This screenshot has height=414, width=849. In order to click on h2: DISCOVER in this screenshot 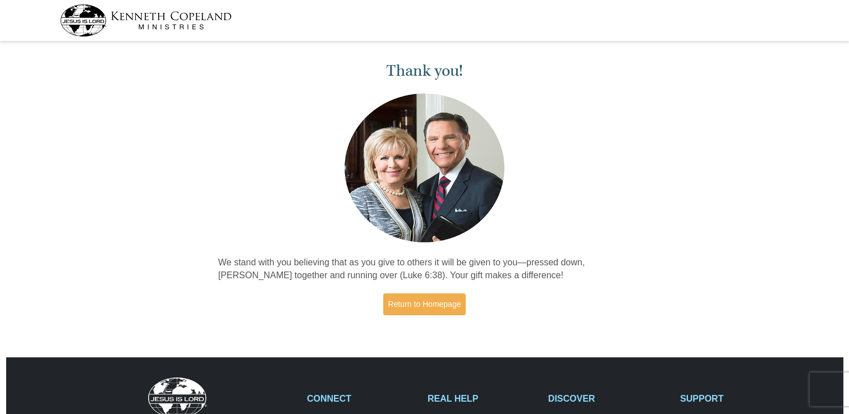, I will do `click(609, 399)`.